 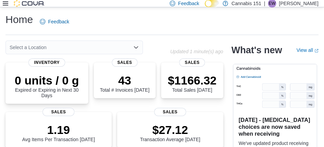 I want to click on span: Dark Mode, so click(x=205, y=7).